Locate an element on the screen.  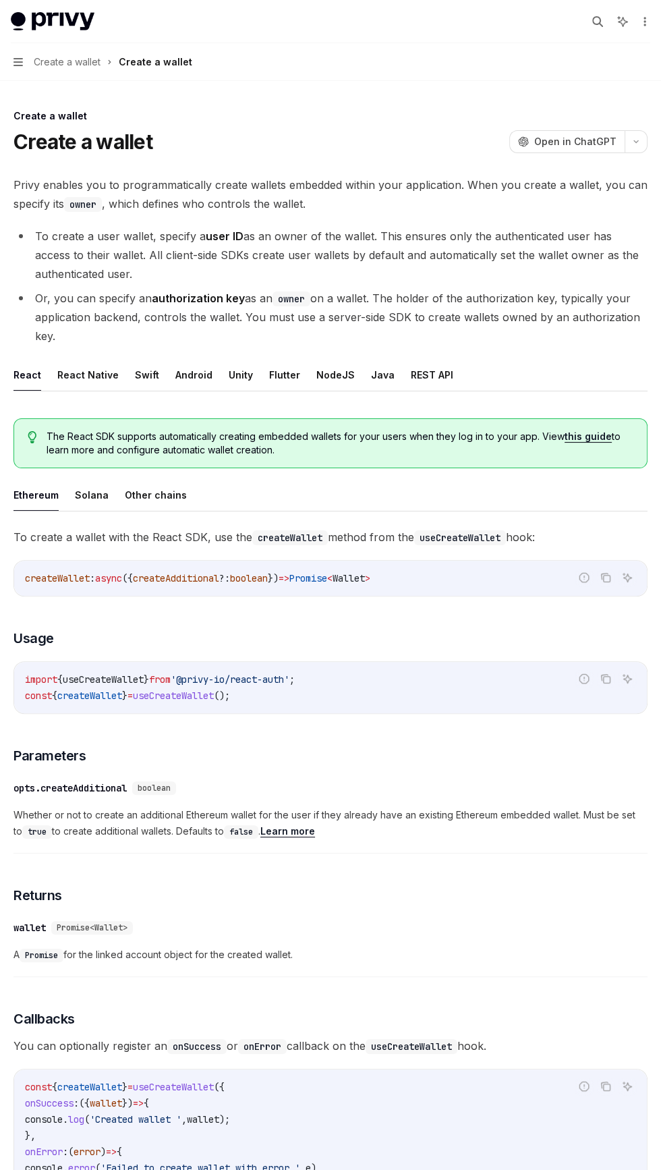
span: Promise is located at coordinates (308, 578).